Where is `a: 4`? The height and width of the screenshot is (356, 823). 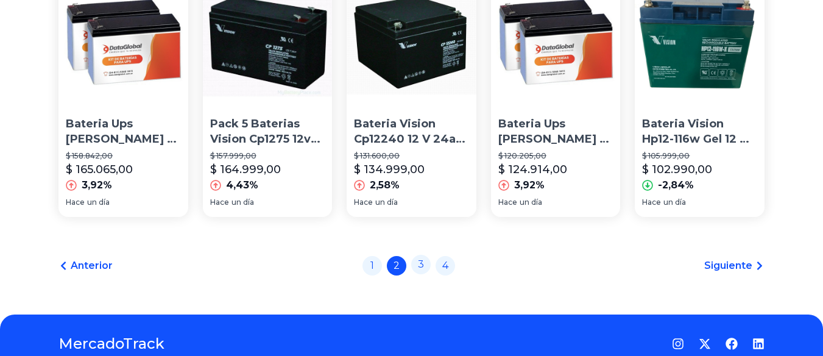
a: 4 is located at coordinates (445, 266).